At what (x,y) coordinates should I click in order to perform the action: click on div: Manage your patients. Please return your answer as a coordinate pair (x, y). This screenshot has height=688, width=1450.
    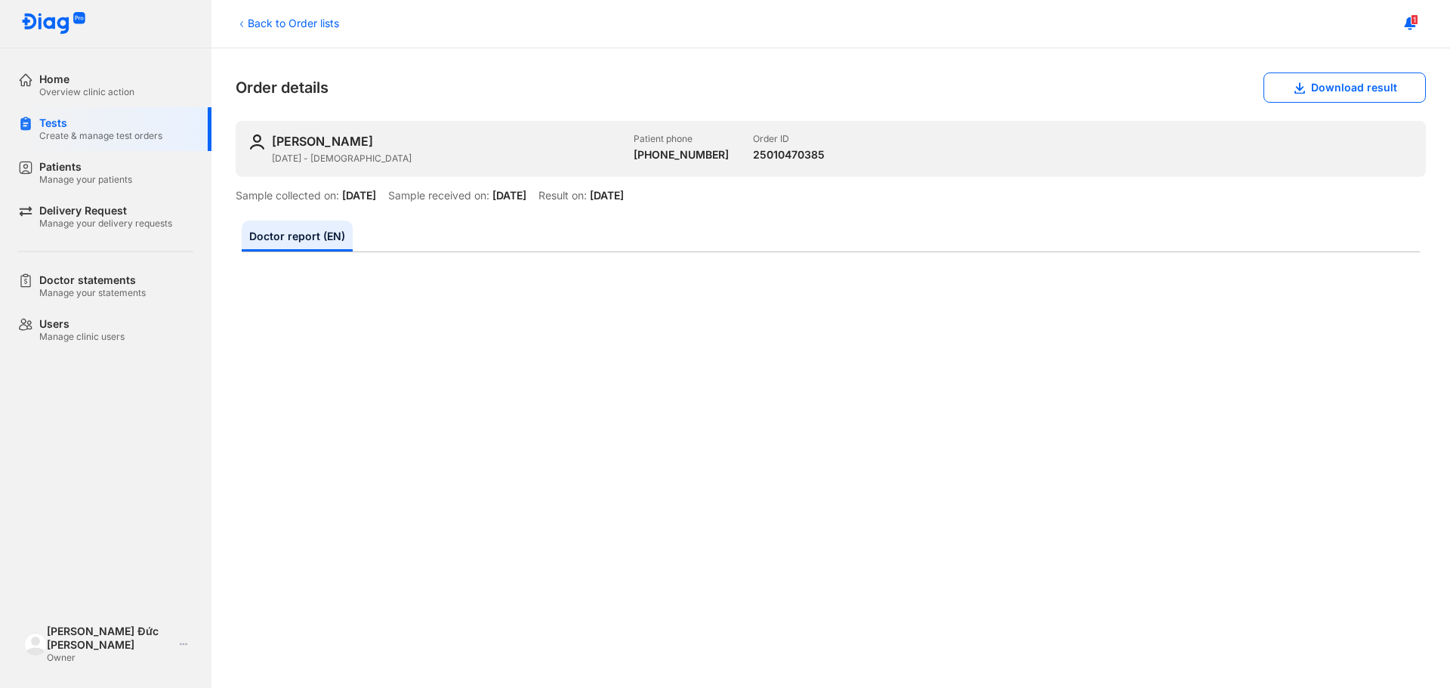
    Looking at the image, I should click on (85, 180).